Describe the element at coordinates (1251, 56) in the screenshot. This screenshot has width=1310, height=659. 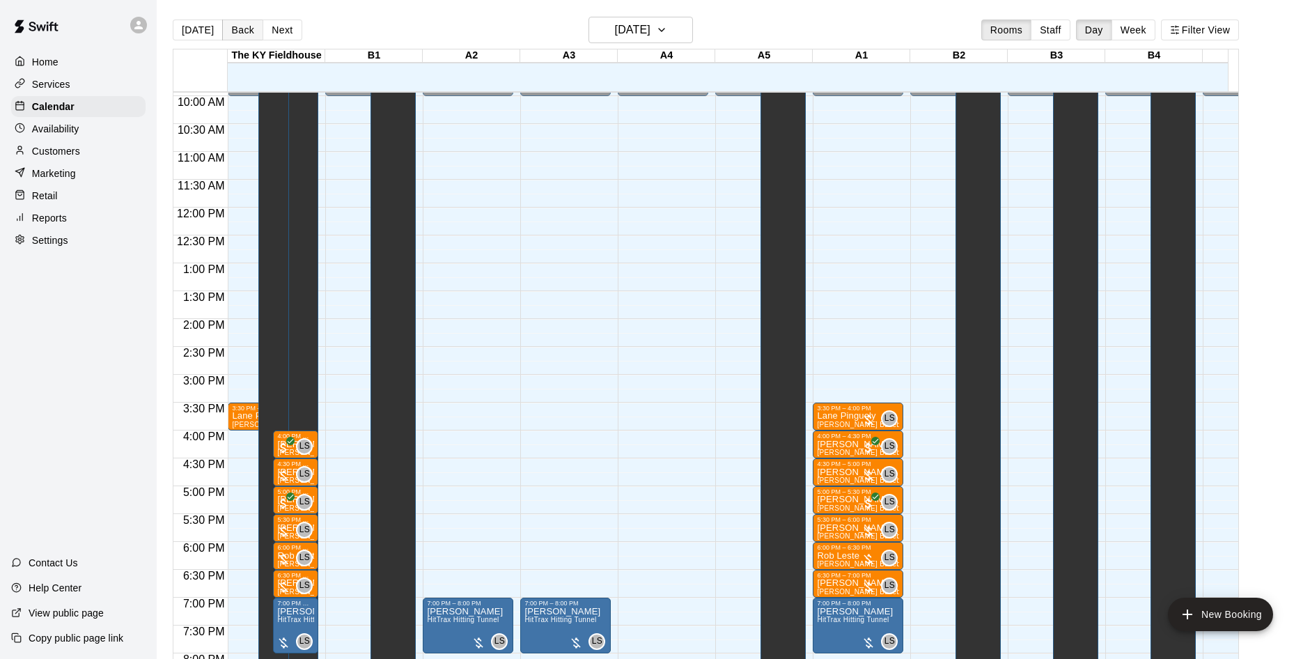
I see `div: B5` at that location.